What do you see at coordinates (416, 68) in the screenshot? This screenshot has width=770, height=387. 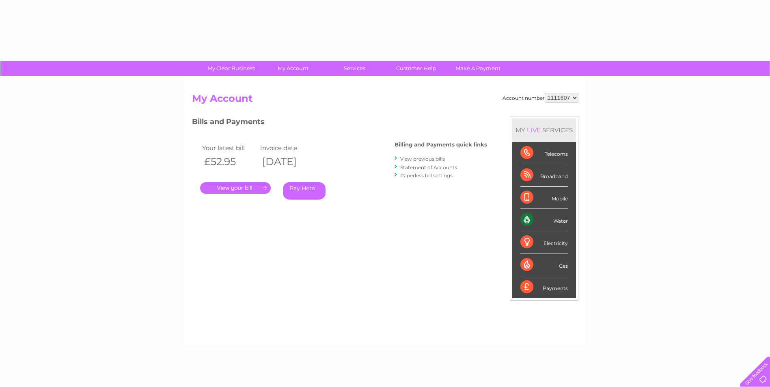 I see `a: Customer Help` at bounding box center [416, 68].